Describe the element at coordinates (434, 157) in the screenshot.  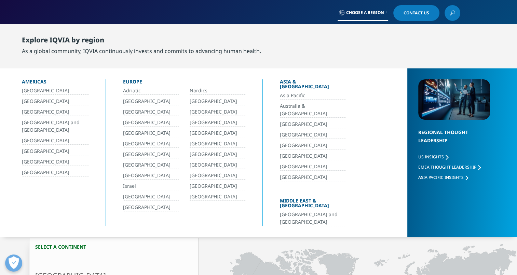
I see `a: US Insights` at that location.